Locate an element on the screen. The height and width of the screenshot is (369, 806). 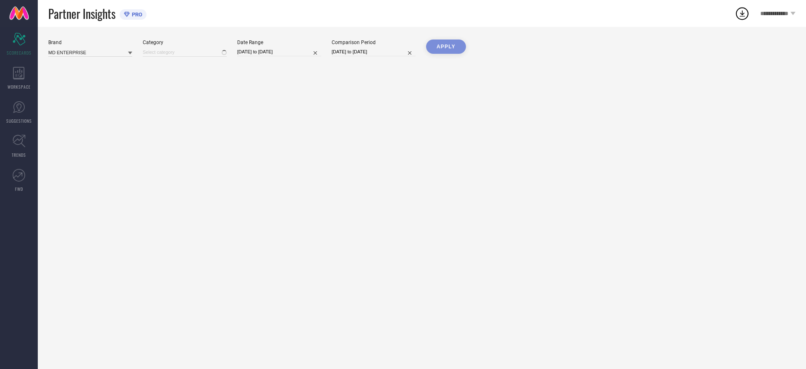
span: TRENDS is located at coordinates (19, 155).